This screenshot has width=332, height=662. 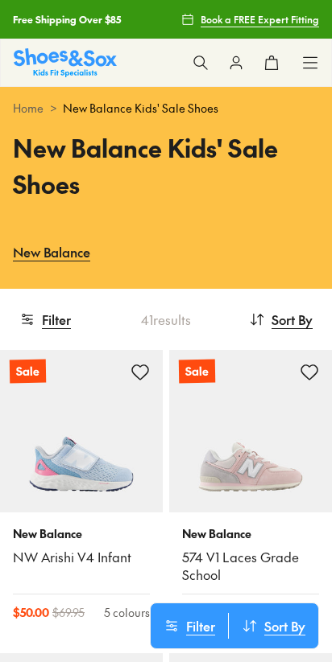 I want to click on span: $ 50.00, so click(x=31, y=613).